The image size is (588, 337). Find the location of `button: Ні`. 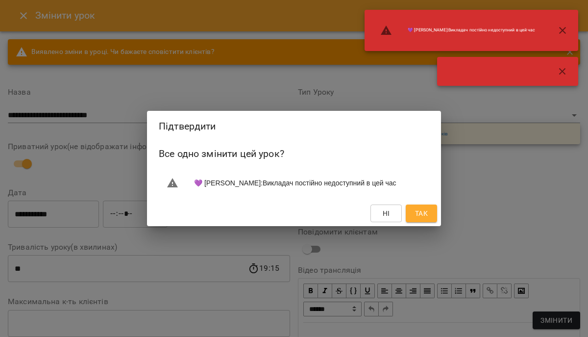

button: Ні is located at coordinates (386, 213).